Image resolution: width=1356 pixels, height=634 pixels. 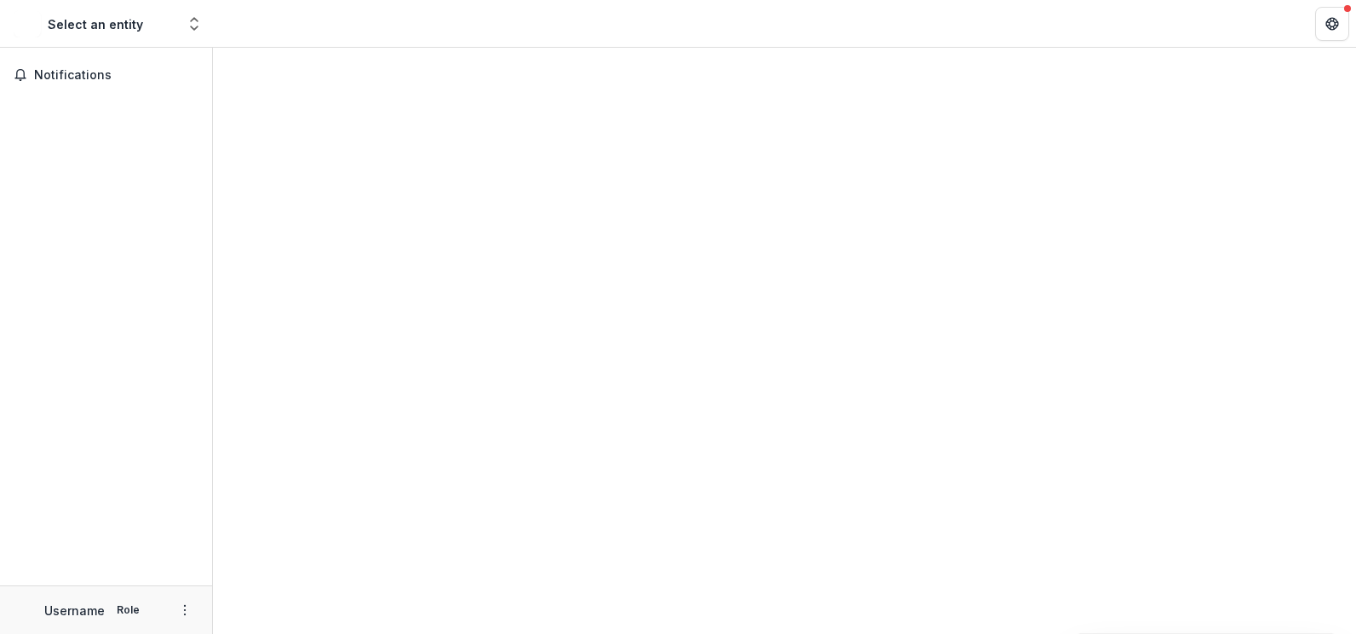 What do you see at coordinates (74, 610) in the screenshot?
I see `p: Username` at bounding box center [74, 610].